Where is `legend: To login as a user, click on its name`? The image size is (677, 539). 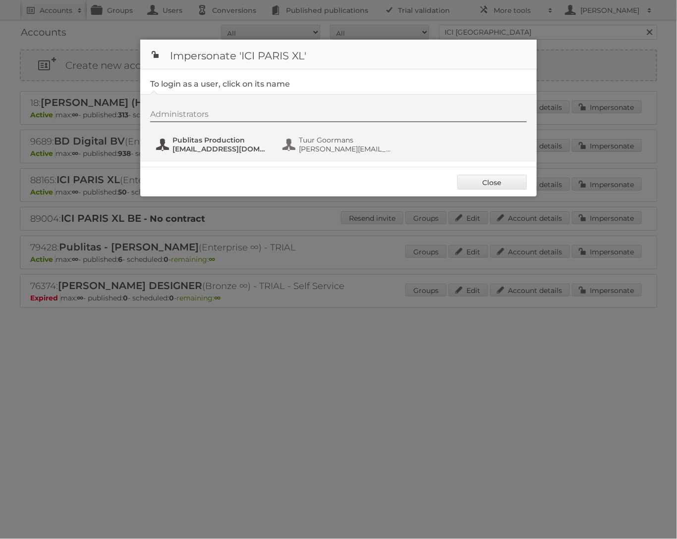
legend: To login as a user, click on its name is located at coordinates (220, 84).